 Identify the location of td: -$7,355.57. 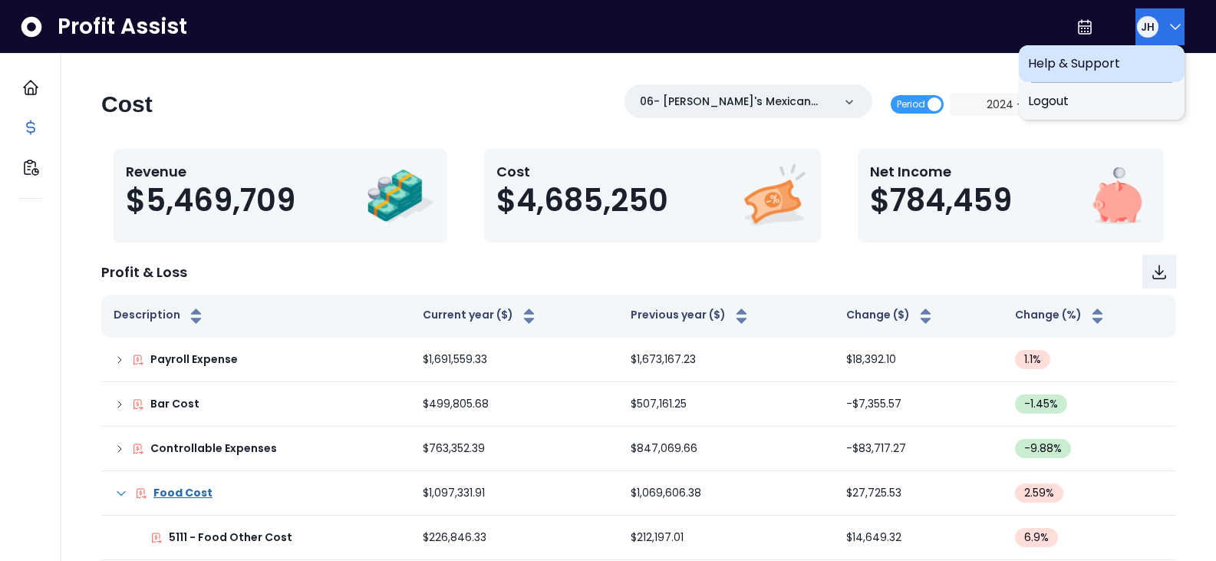
(919, 404).